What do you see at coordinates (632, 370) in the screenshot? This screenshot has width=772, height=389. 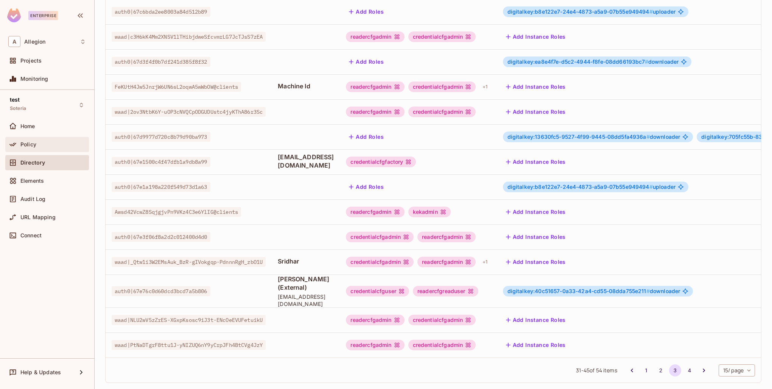 I see `button: Go to previous page` at bounding box center [632, 370].